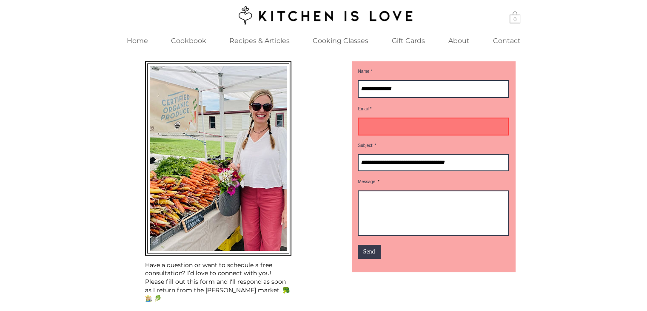 The image size is (647, 311). I want to click on img: Kitchen is Love logo, so click(324, 15).